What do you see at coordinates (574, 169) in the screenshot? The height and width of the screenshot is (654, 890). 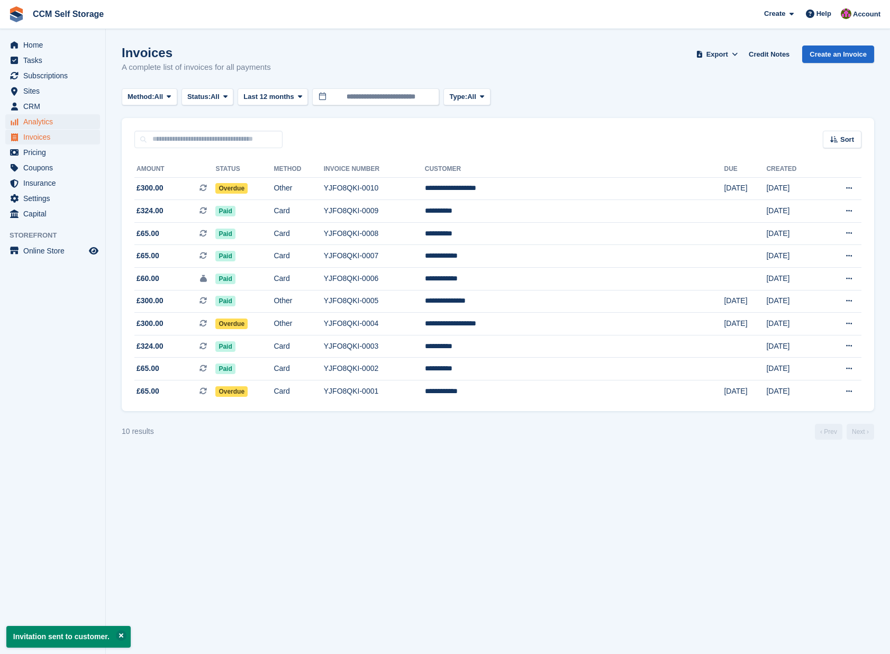 I see `th: Customer` at bounding box center [574, 169].